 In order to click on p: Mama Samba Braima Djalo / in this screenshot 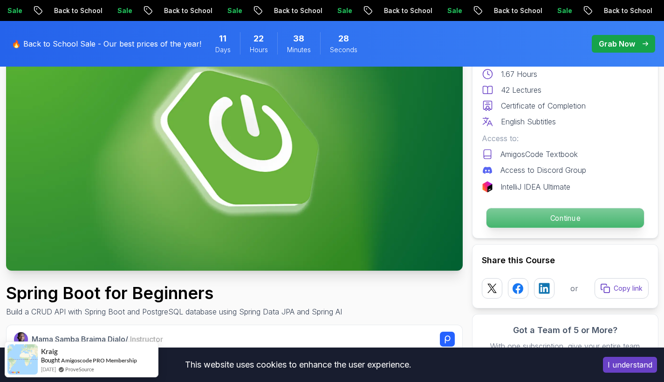, I will do `click(97, 339)`.